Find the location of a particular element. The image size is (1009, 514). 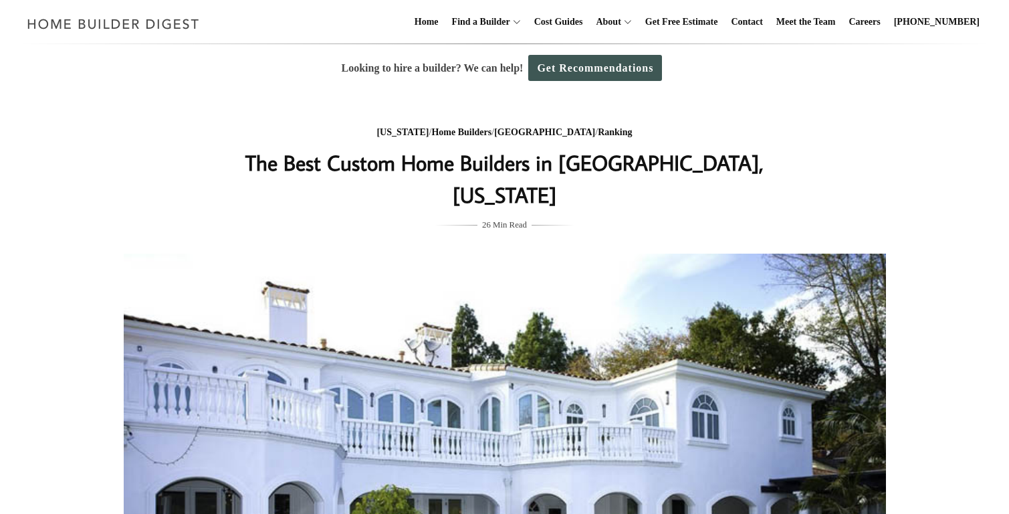

a: Meet the Team is located at coordinates (806, 22).